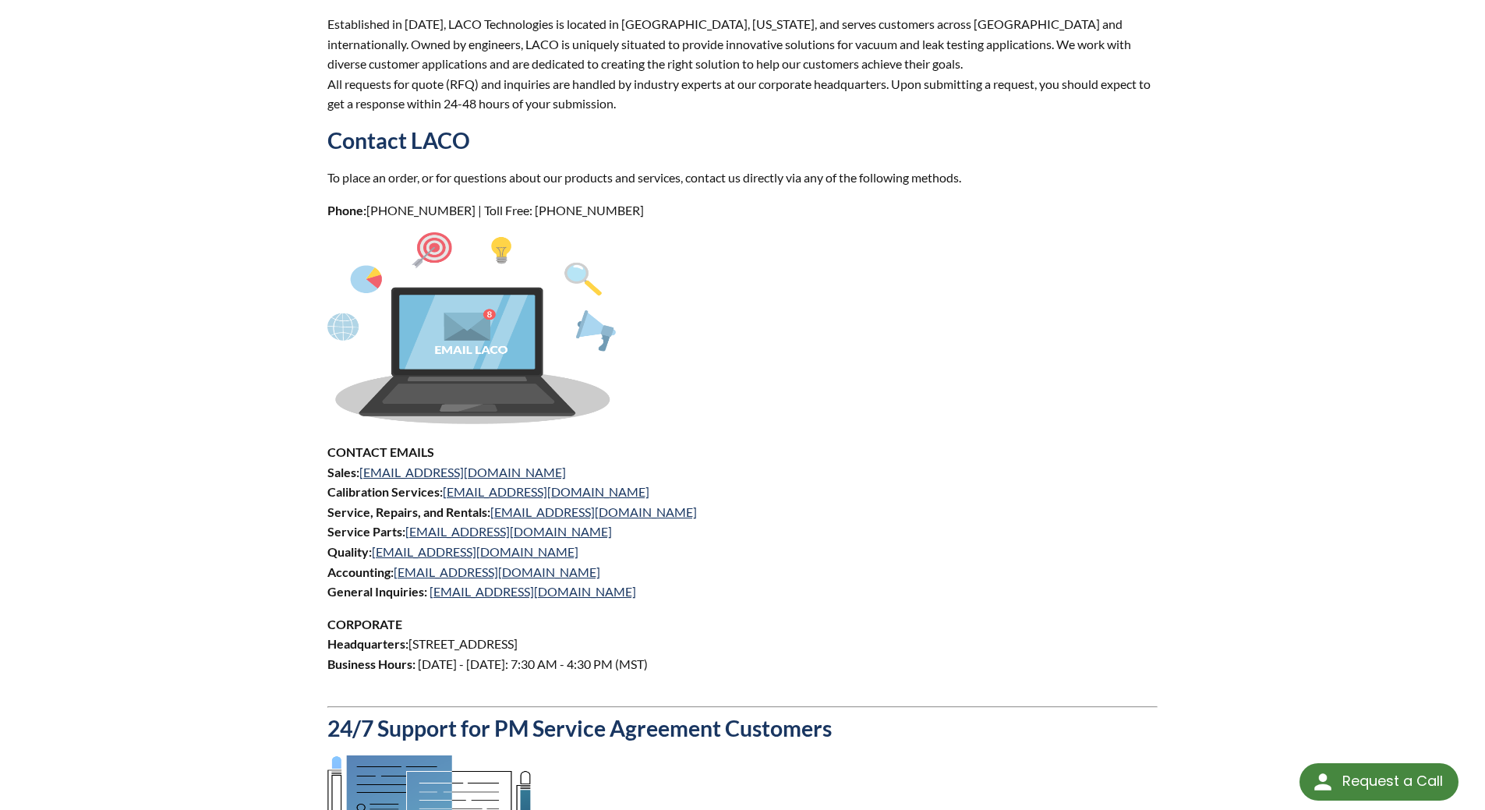  Describe the element at coordinates (472, 328) in the screenshot. I see `img: Asset_1.png` at that location.